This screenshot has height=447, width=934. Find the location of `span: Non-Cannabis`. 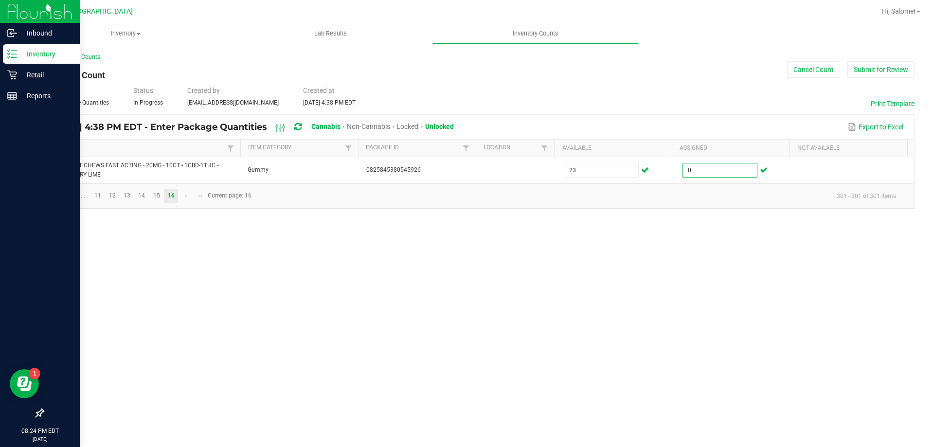

span: Non-Cannabis is located at coordinates (368, 126).